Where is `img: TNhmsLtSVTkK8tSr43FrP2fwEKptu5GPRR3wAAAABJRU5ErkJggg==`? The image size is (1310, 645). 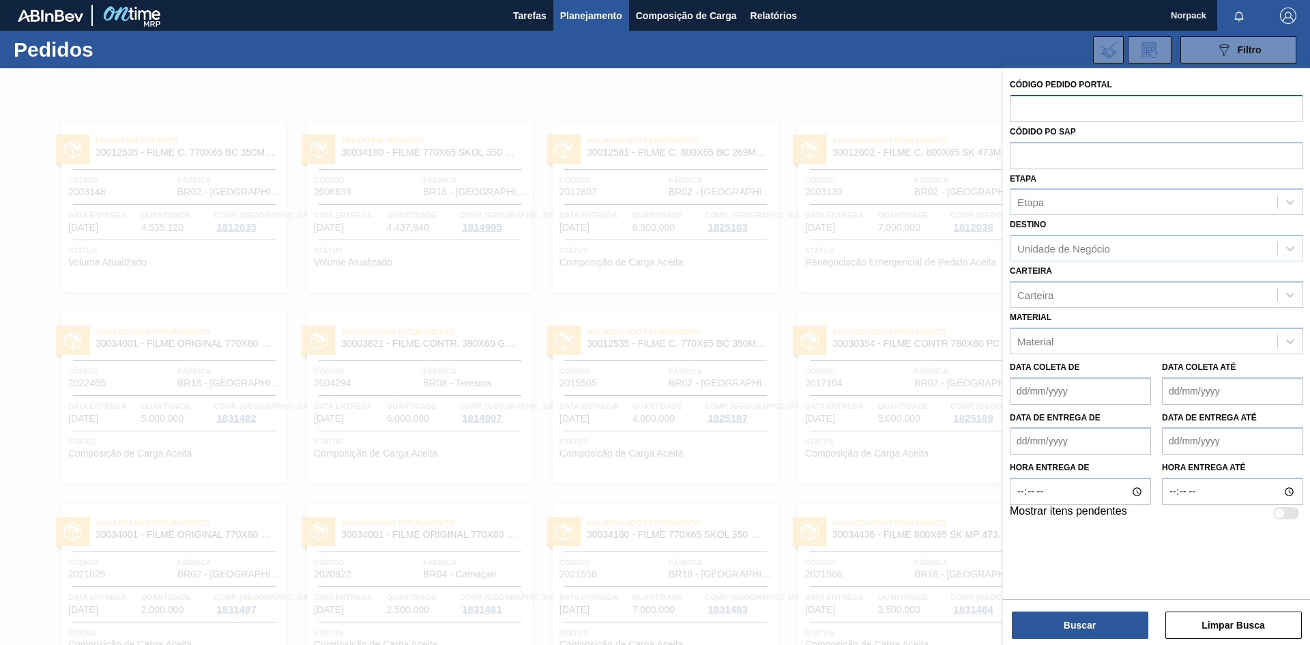 img: TNhmsLtSVTkK8tSr43FrP2fwEKptu5GPRR3wAAAABJRU5ErkJggg== is located at coordinates (50, 16).